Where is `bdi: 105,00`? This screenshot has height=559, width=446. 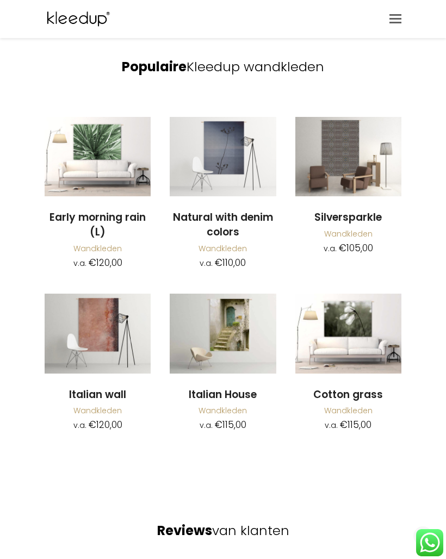 bdi: 105,00 is located at coordinates (355, 248).